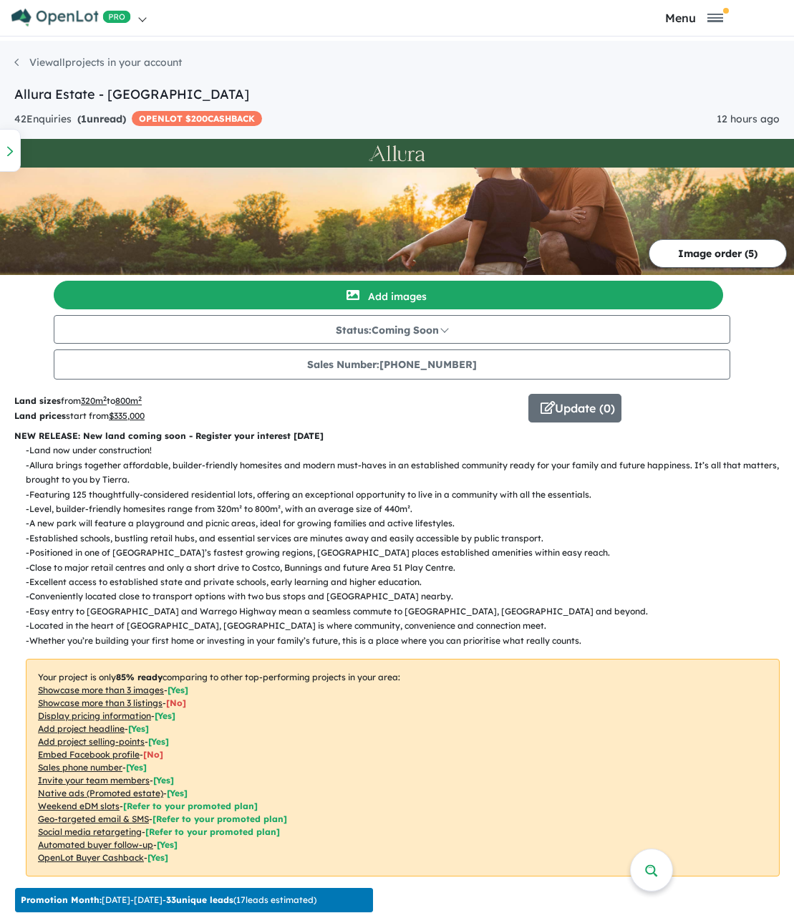 The image size is (794, 913). What do you see at coordinates (91, 741) in the screenshot?
I see `u: Add project selling-points` at bounding box center [91, 741].